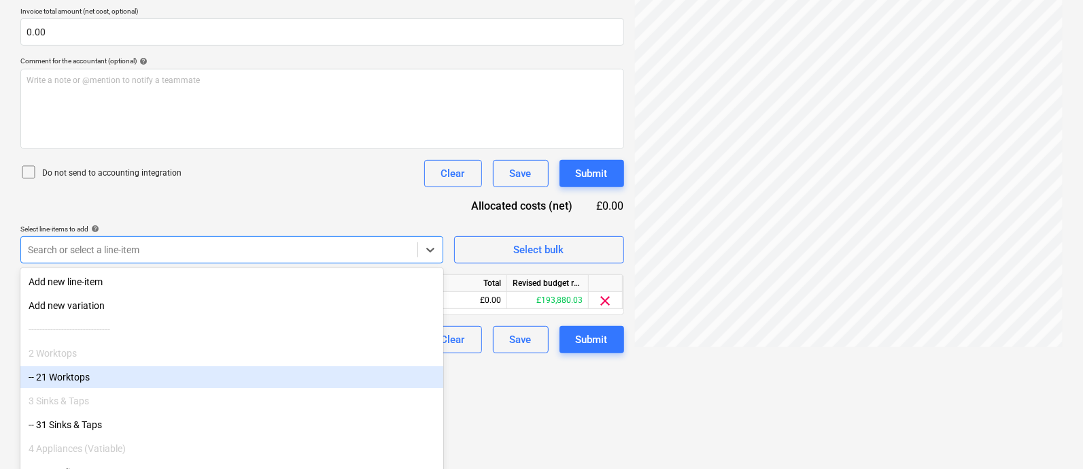 The height and width of the screenshot is (469, 1083). Describe the element at coordinates (539, 250) in the screenshot. I see `div: Select bulk` at that location.